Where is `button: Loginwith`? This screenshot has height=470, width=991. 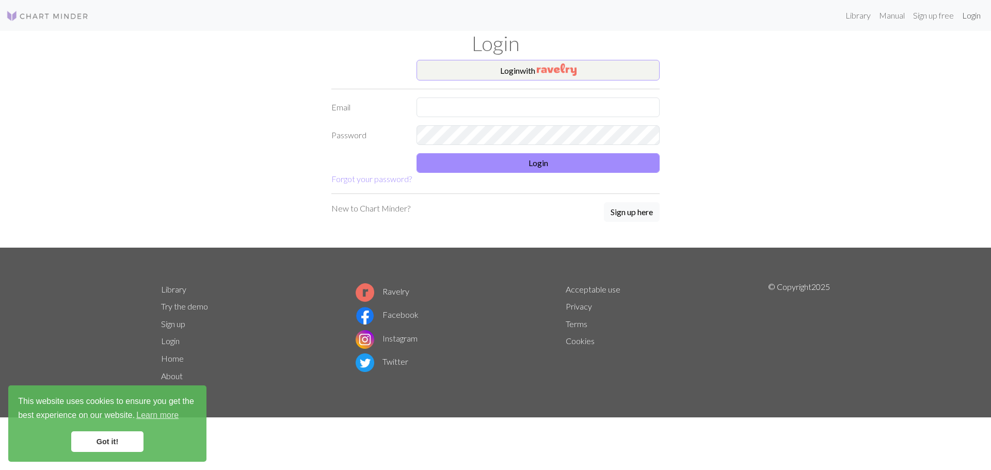 button: Loginwith is located at coordinates (538, 70).